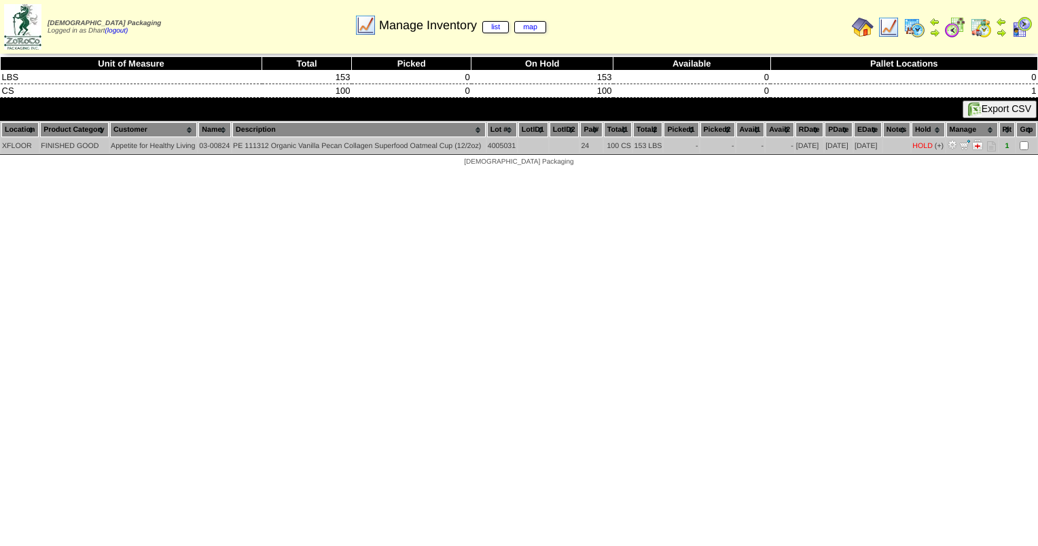  Describe the element at coordinates (1021, 27) in the screenshot. I see `img: calendarcustomer.gif` at that location.